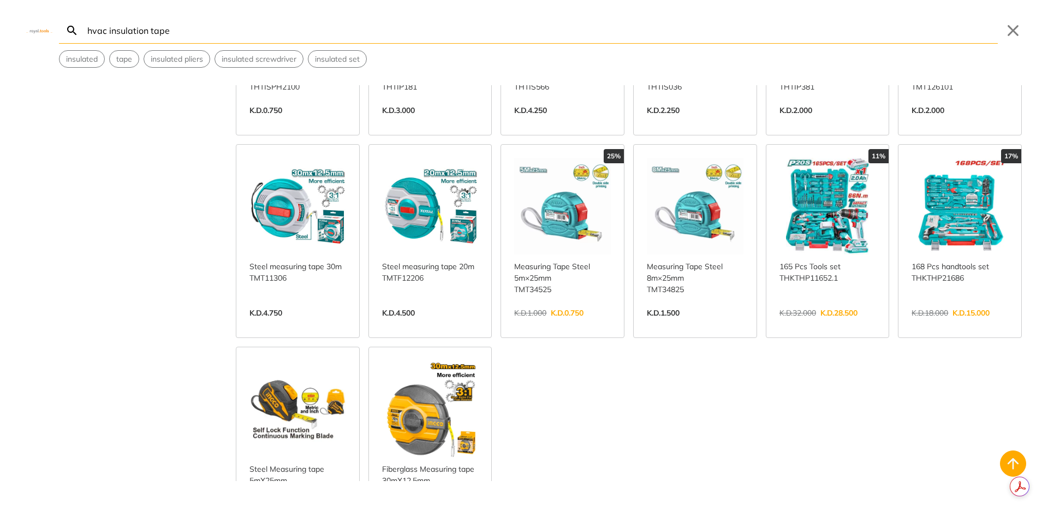 Image resolution: width=1048 pixels, height=516 pixels. Describe the element at coordinates (124, 59) in the screenshot. I see `span: tape` at that location.